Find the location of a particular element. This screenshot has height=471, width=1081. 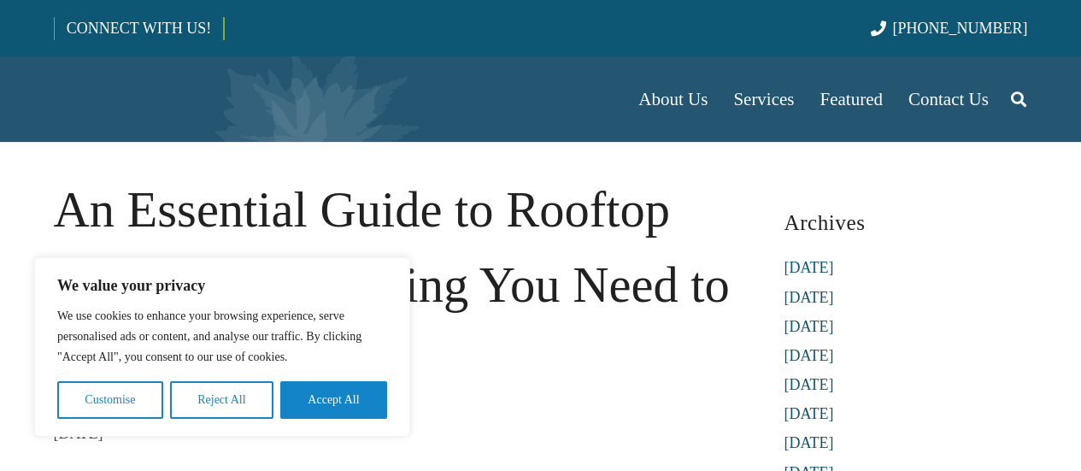

button: Customise is located at coordinates (110, 400).